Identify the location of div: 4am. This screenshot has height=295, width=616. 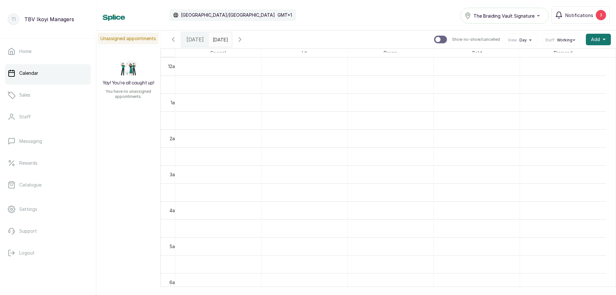
(174, 210).